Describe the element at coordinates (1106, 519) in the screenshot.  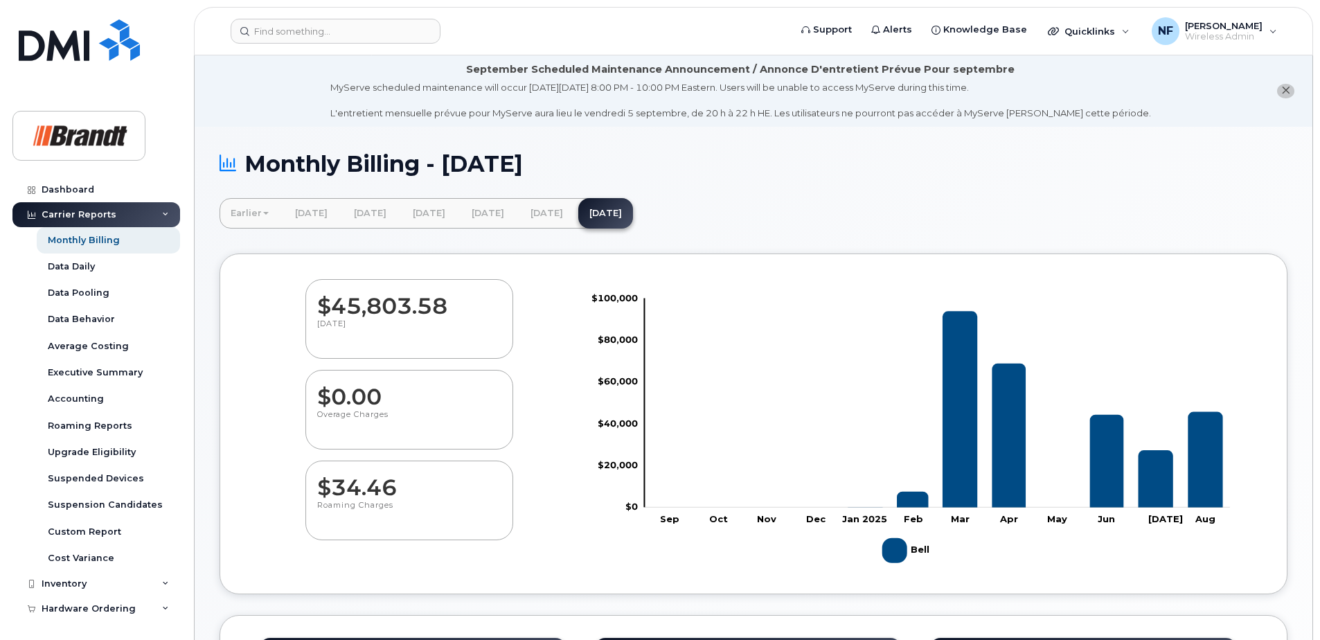
I see `tspan: Jun` at that location.